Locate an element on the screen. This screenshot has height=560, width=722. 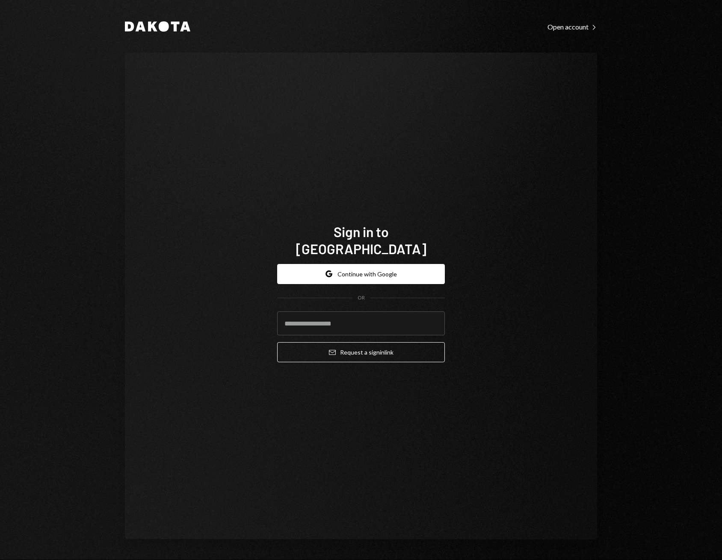
button: Continue with Google is located at coordinates (361, 274).